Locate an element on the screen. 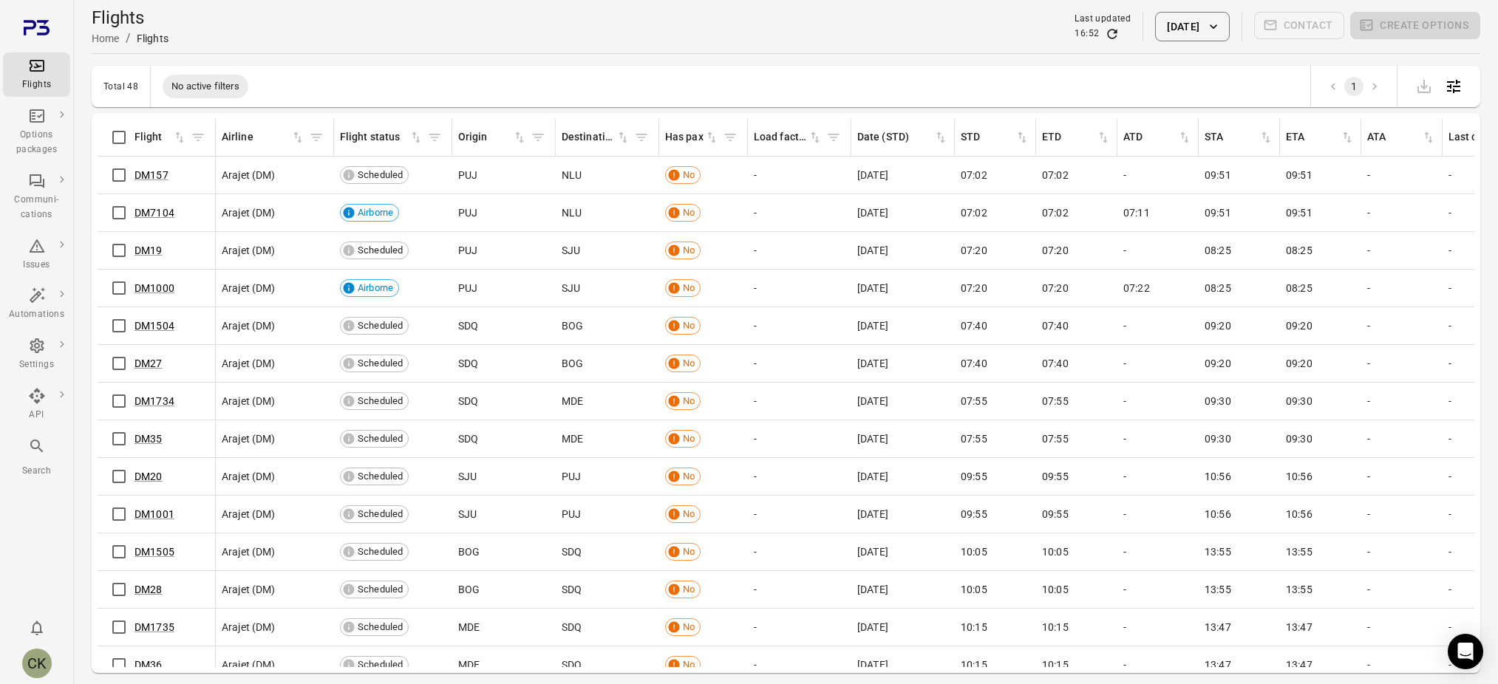  a: DM1734 is located at coordinates (154, 401).